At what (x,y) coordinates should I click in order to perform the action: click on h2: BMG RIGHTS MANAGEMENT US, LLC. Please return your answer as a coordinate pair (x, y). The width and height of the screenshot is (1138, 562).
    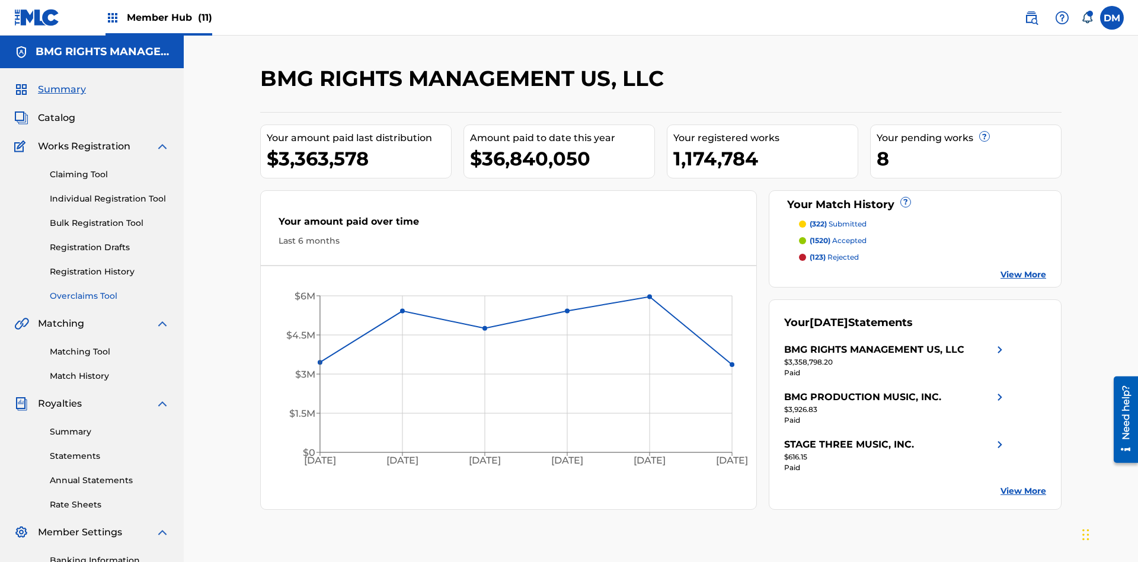
    Looking at the image, I should click on (465, 78).